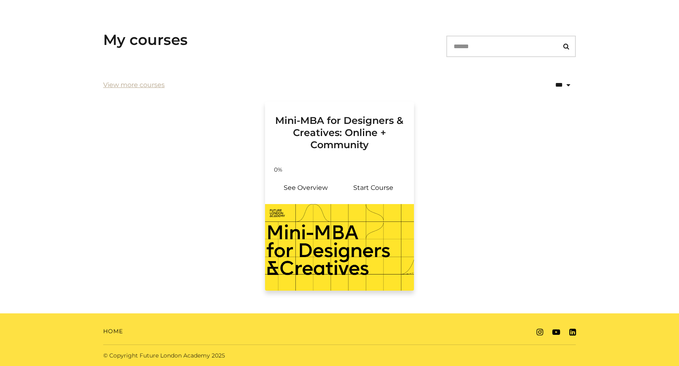  What do you see at coordinates (306, 188) in the screenshot?
I see `a: Mini-MBA for Designers & Creatives: Online + Community: See Overview` at bounding box center [306, 188].